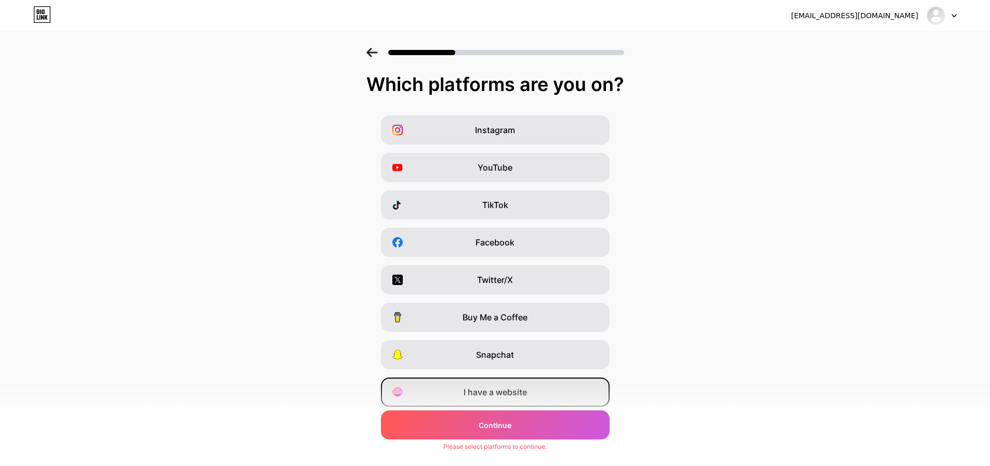  What do you see at coordinates (495, 242) in the screenshot?
I see `span: Facebook` at bounding box center [495, 242].